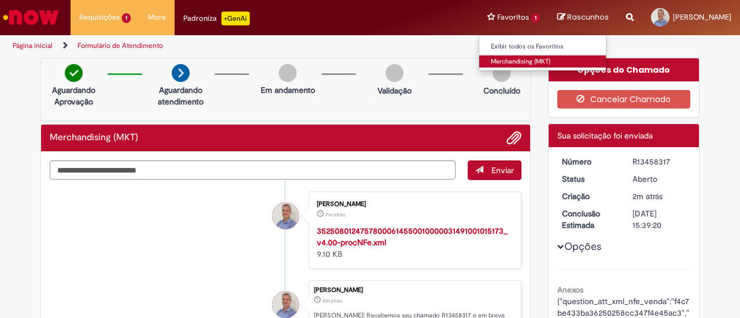  I want to click on dt: Número, so click(588, 162).